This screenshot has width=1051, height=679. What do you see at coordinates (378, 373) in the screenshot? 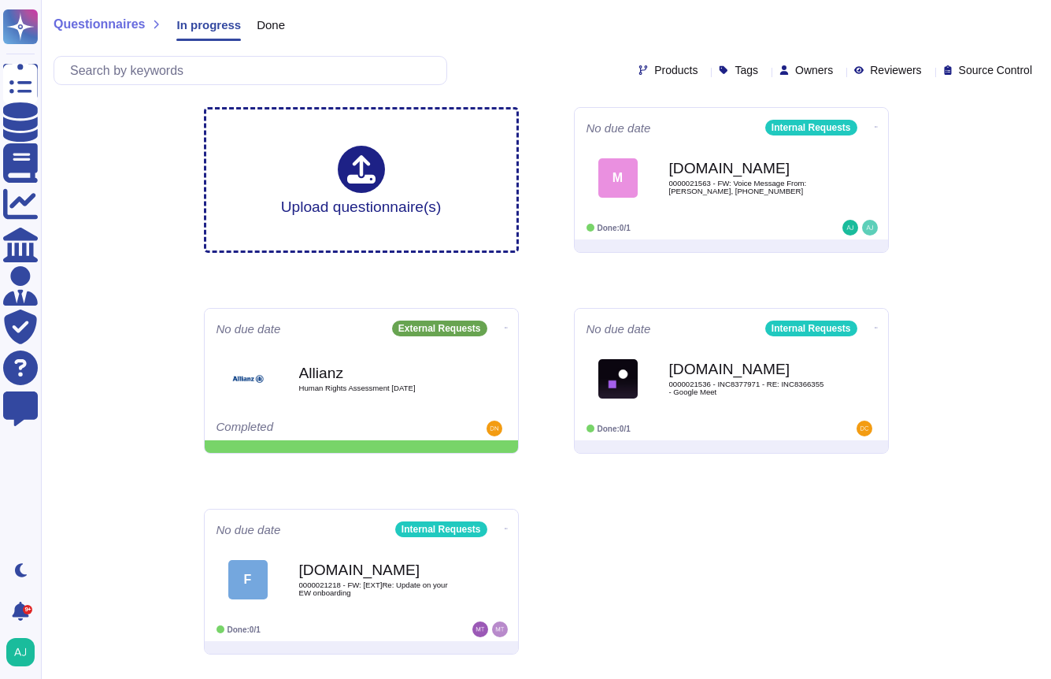
I see `b: Allianz` at bounding box center [378, 373].